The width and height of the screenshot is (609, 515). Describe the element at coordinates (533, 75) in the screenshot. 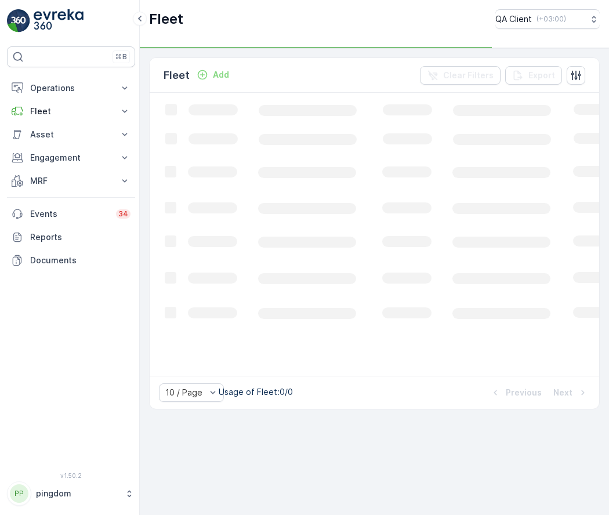

I see `button: Export` at that location.